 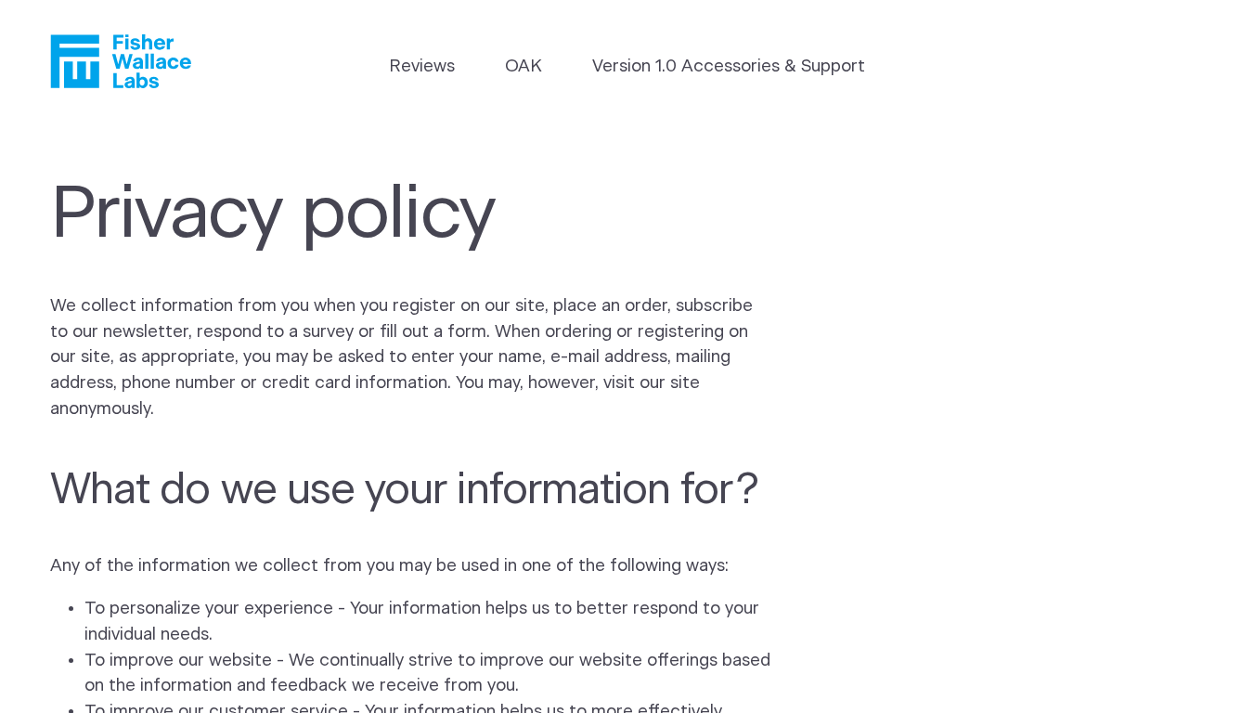 What do you see at coordinates (429, 622) in the screenshot?
I see `li: To personalize your experience - Your information helps us to better respond to your individual n...` at bounding box center [429, 622].